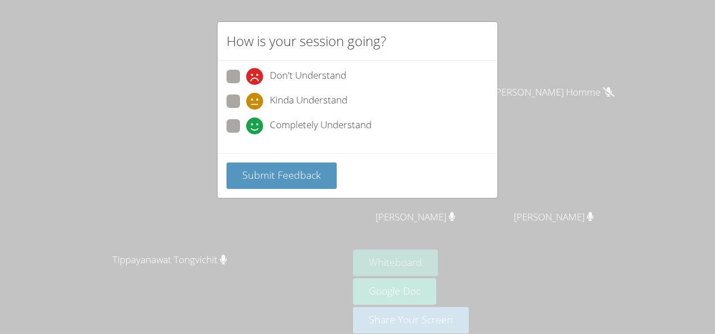  Describe the element at coordinates (308, 76) in the screenshot. I see `span: Don't Understand` at that location.